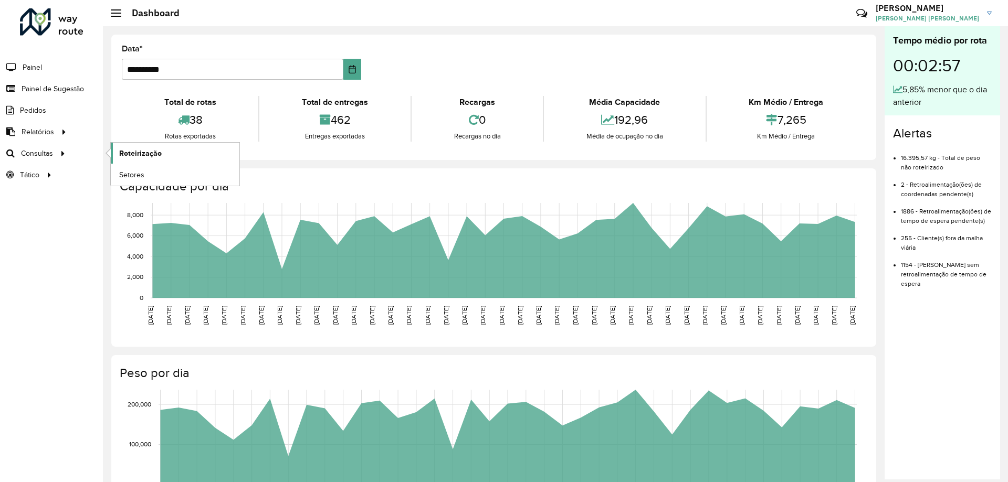 The image size is (1008, 482). Describe the element at coordinates (135, 256) in the screenshot. I see `text: 4,000` at that location.